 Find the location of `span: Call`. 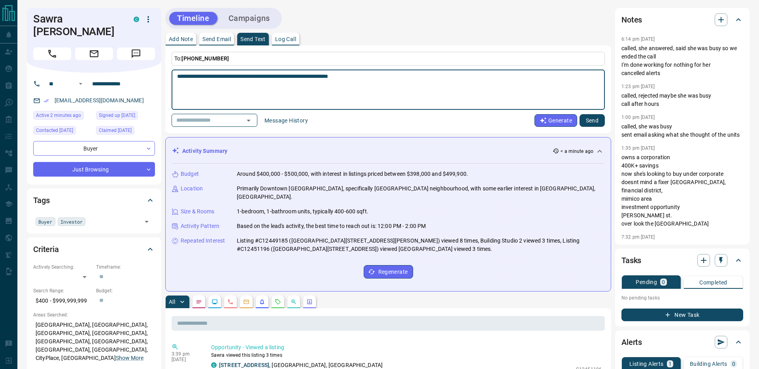

span: Call is located at coordinates (52, 54).